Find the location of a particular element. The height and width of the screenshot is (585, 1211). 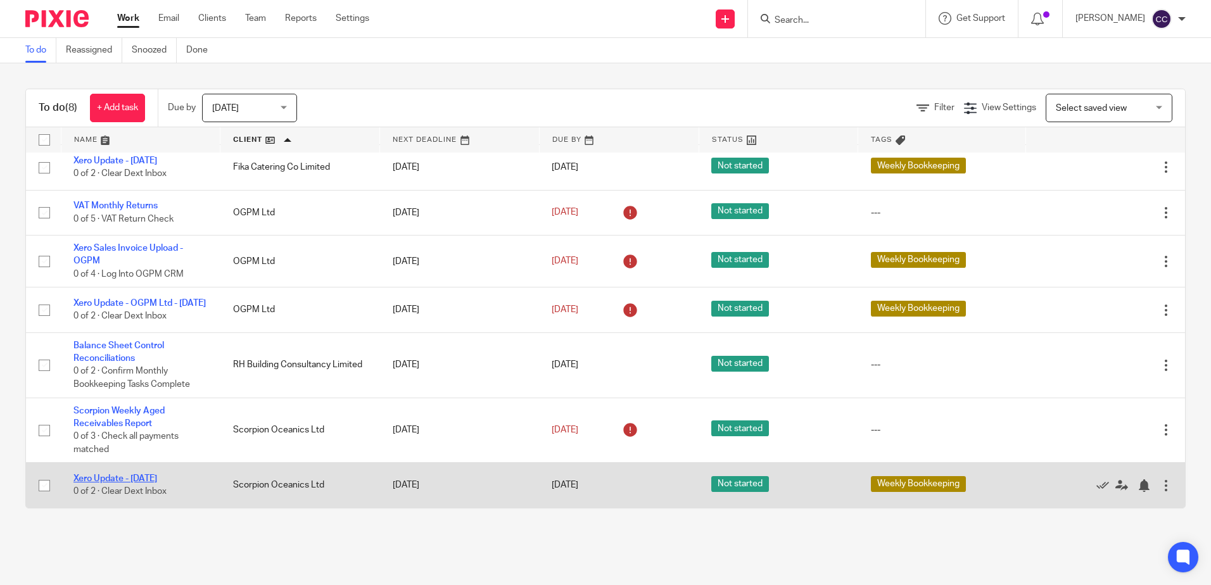

span: 0 of 4 · Log Into OGPM CRM is located at coordinates (129, 274).